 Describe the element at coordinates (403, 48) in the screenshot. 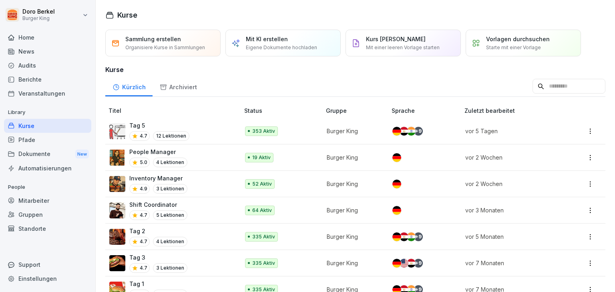

I see `p: Mit einer leeren Vorlage starten` at that location.